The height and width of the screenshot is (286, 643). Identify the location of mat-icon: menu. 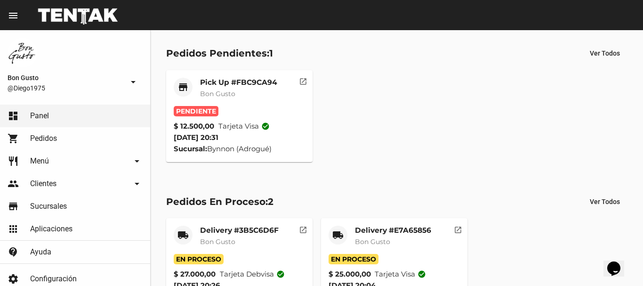
(13, 16).